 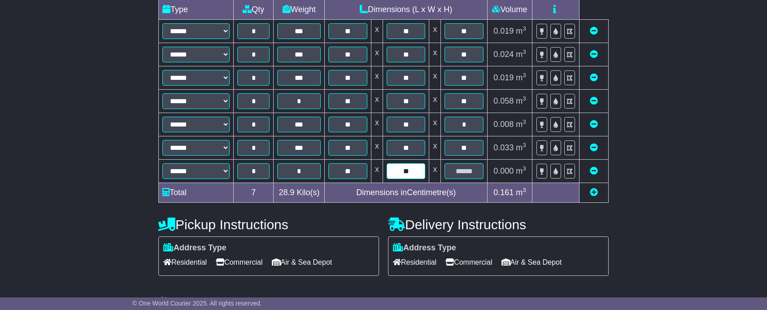 I want to click on span: 0.000, so click(x=503, y=171).